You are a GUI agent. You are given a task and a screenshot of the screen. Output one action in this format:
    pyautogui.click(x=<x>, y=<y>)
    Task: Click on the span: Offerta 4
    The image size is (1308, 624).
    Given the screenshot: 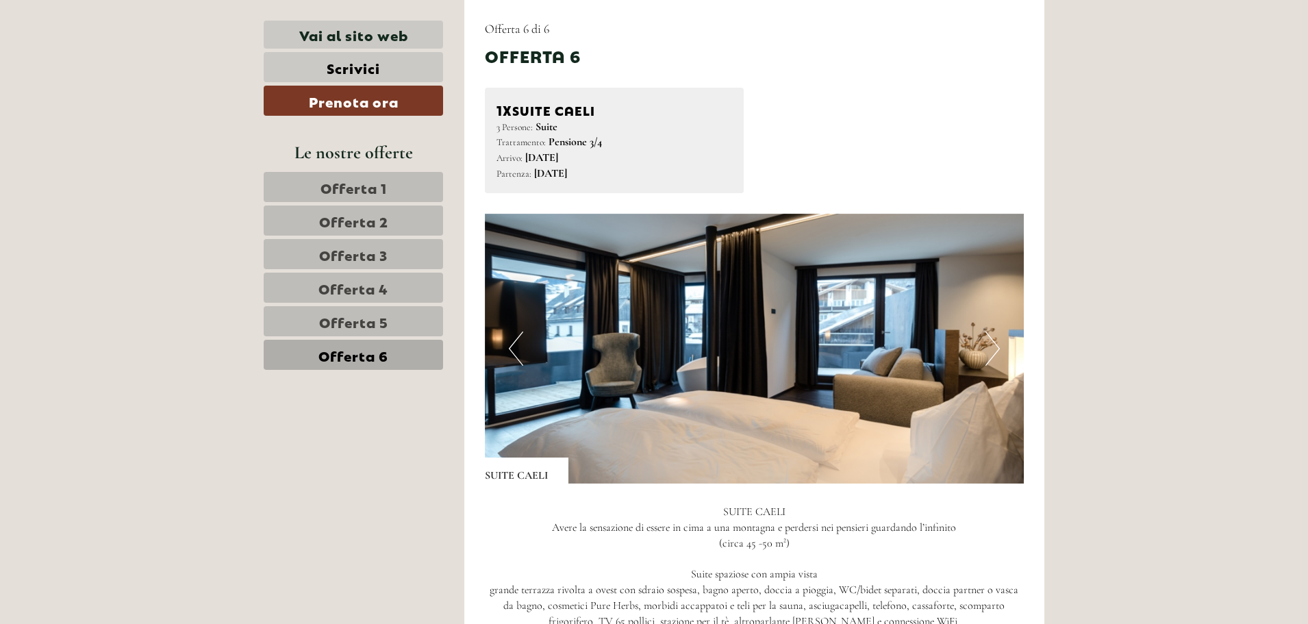 What is the action you would take?
    pyautogui.click(x=353, y=288)
    